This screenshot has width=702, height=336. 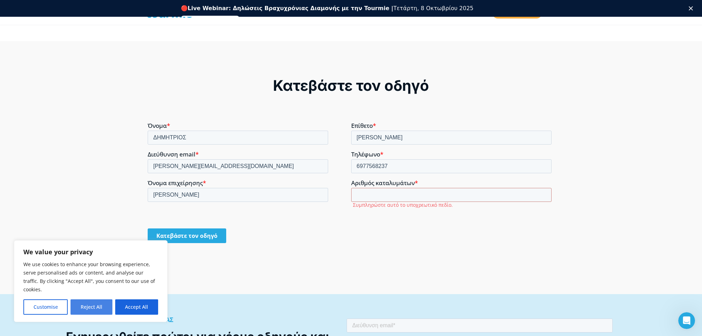 What do you see at coordinates (45, 307) in the screenshot?
I see `button: Customise` at bounding box center [45, 307].